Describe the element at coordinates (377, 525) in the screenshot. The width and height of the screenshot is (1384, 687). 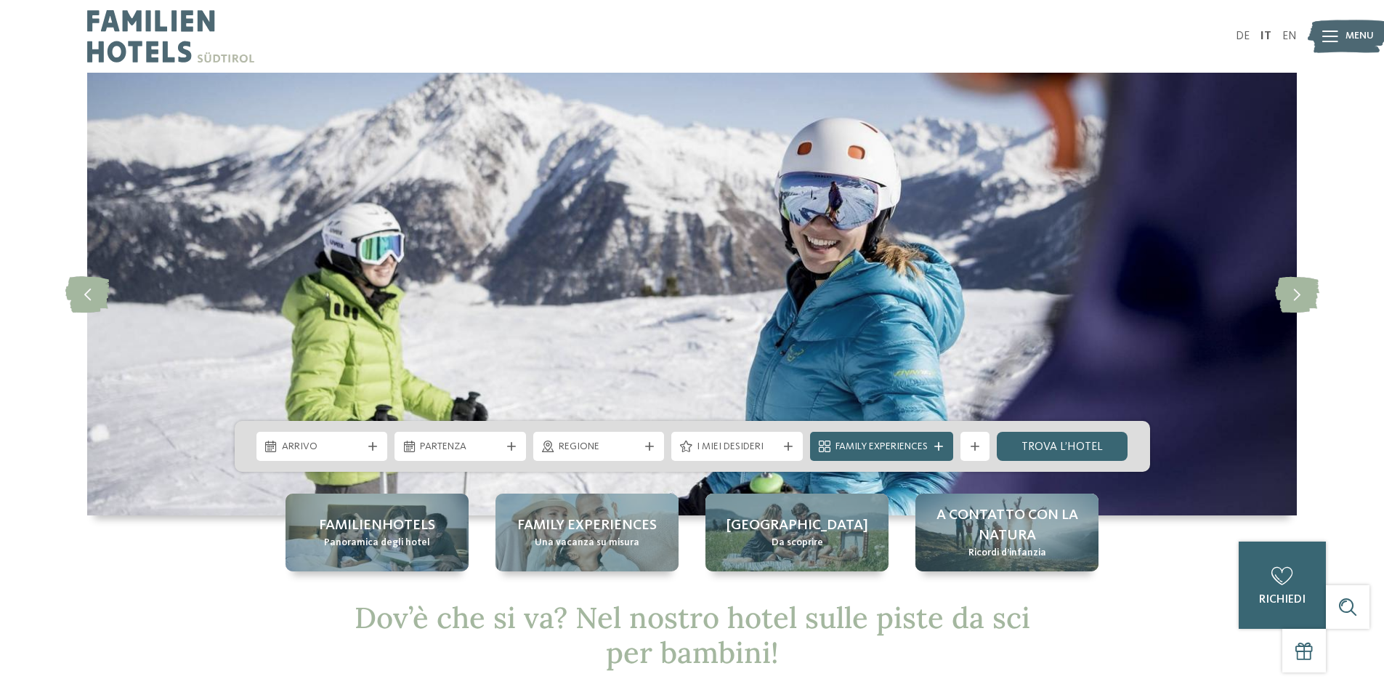
I see `span: Familienhotels` at that location.